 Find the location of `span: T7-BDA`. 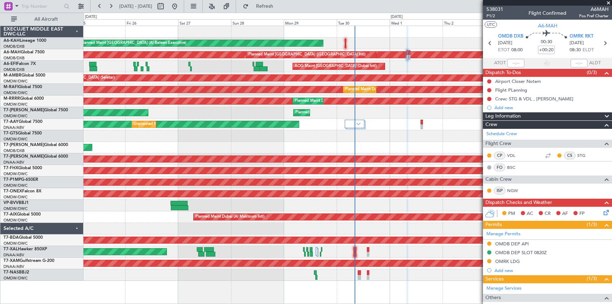

span: T7-BDA is located at coordinates (11, 238).